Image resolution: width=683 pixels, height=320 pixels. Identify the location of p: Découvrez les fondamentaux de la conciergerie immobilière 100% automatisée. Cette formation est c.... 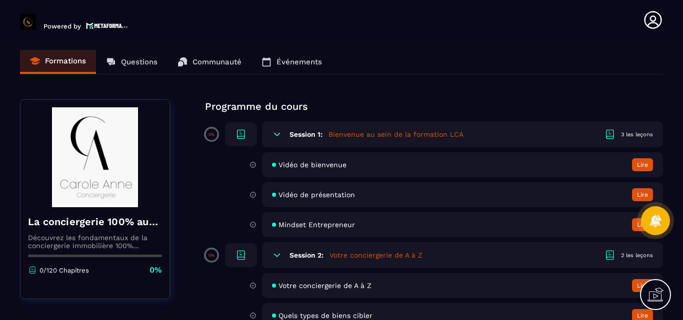
(95, 242).